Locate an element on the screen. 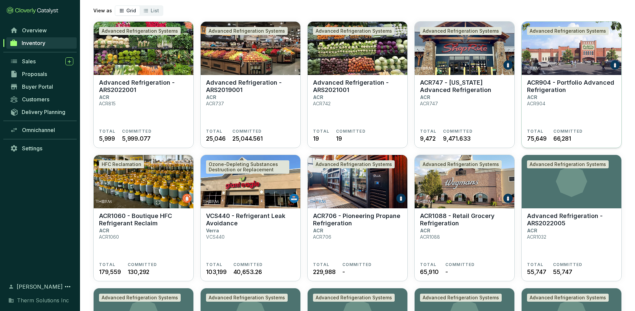 This screenshot has width=635, height=311. a: ACR706 - Pioneering Propane RefrigerationAdvanced Refrigeration SystemsACR706 - Pioneering Propan... is located at coordinates (357, 218).